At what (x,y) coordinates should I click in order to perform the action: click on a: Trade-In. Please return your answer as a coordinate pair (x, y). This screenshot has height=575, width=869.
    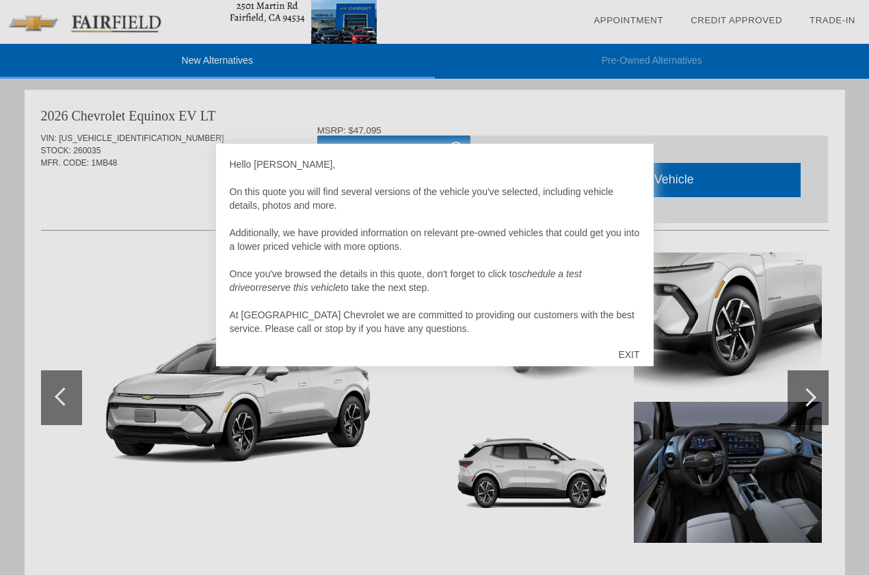
    Looking at the image, I should click on (832, 20).